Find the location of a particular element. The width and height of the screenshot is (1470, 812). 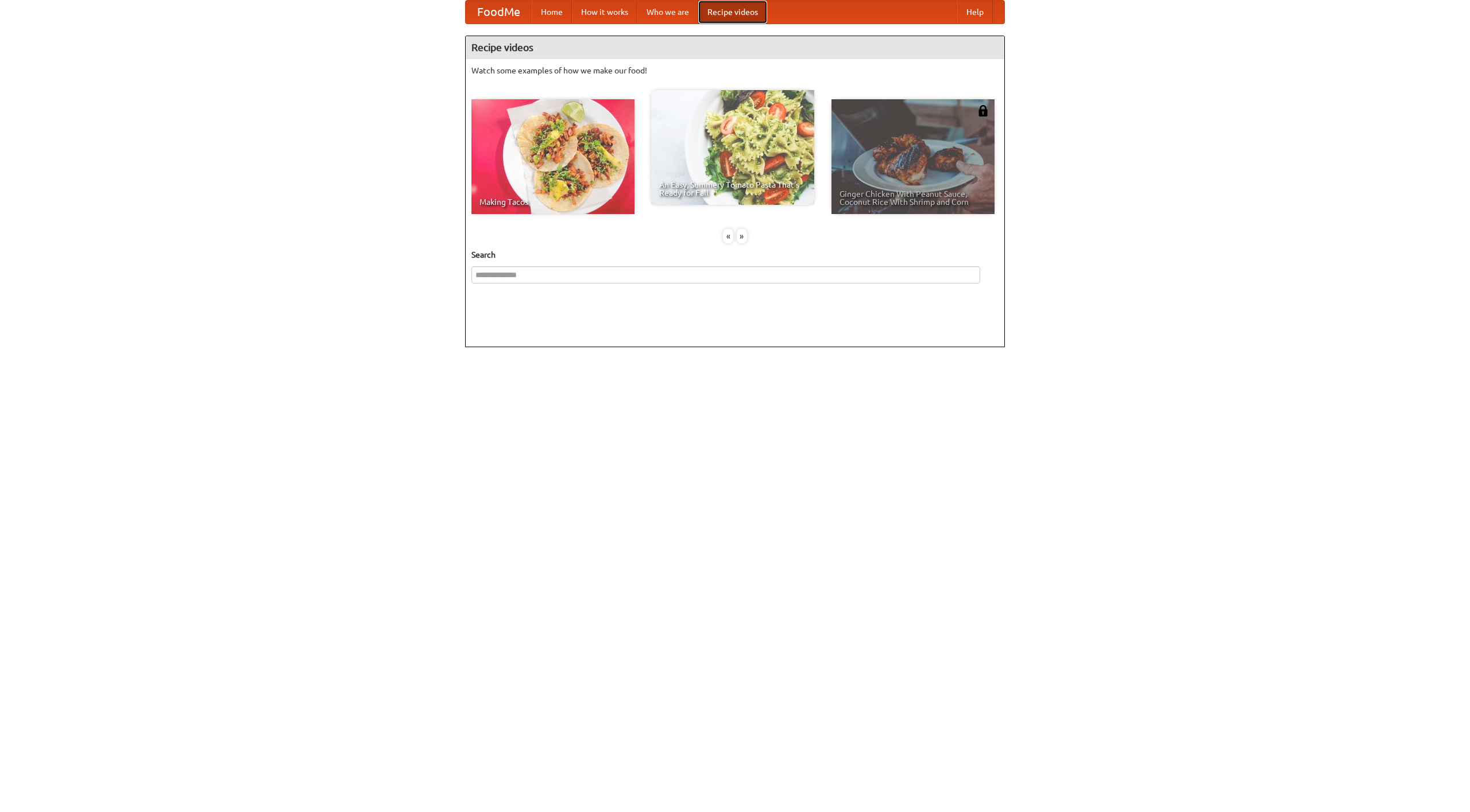

span: An Easy, Summery Tomato Pasta That's Ready for Fall is located at coordinates (733, 189).